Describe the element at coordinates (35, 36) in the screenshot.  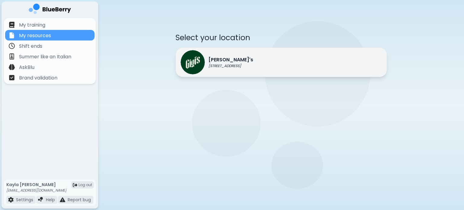
I see `p: My resources` at that location.